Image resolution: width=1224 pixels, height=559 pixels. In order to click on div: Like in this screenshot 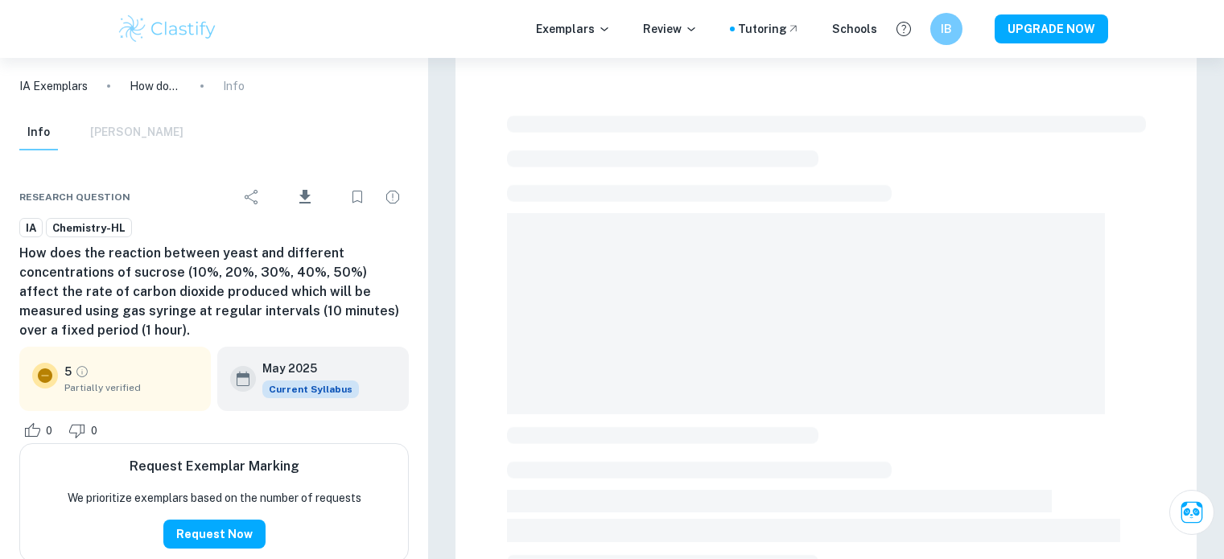, I will do `click(40, 431)`.